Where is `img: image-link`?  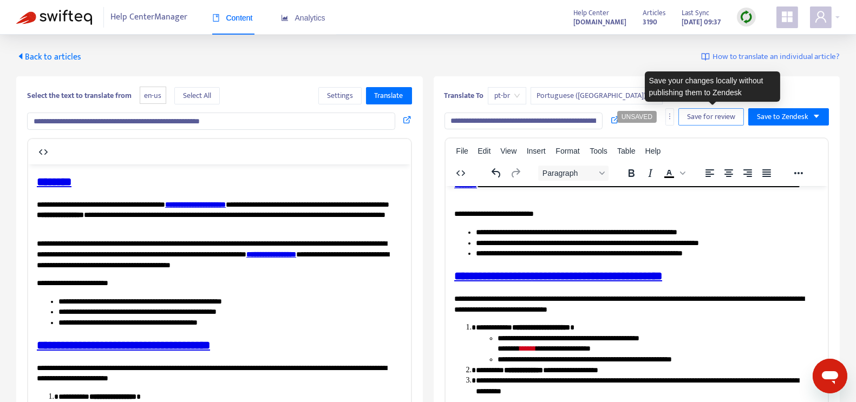
img: image-link is located at coordinates (706, 57).